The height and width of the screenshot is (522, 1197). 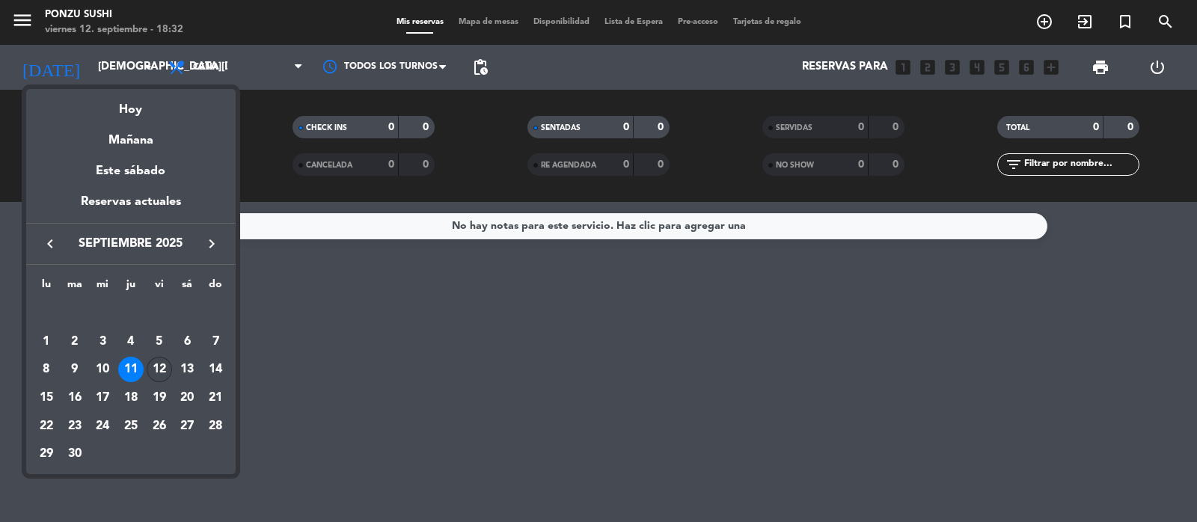 I want to click on td: 29 de septiembre de 2025, so click(x=46, y=455).